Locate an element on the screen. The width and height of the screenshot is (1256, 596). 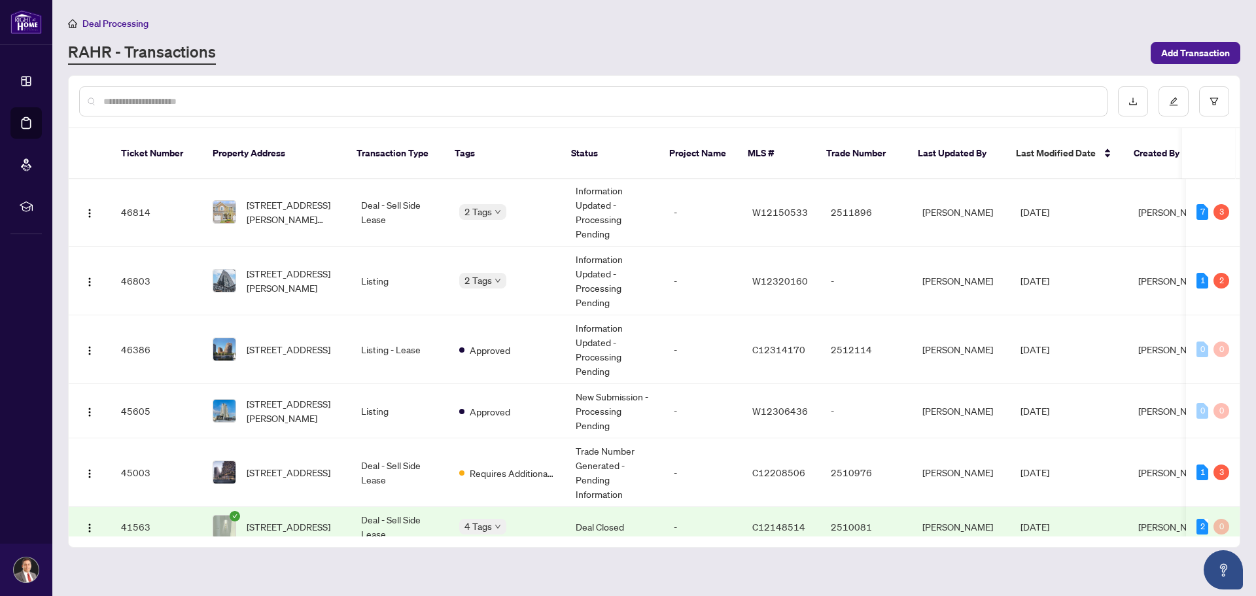
td: 46803 is located at coordinates (156, 281).